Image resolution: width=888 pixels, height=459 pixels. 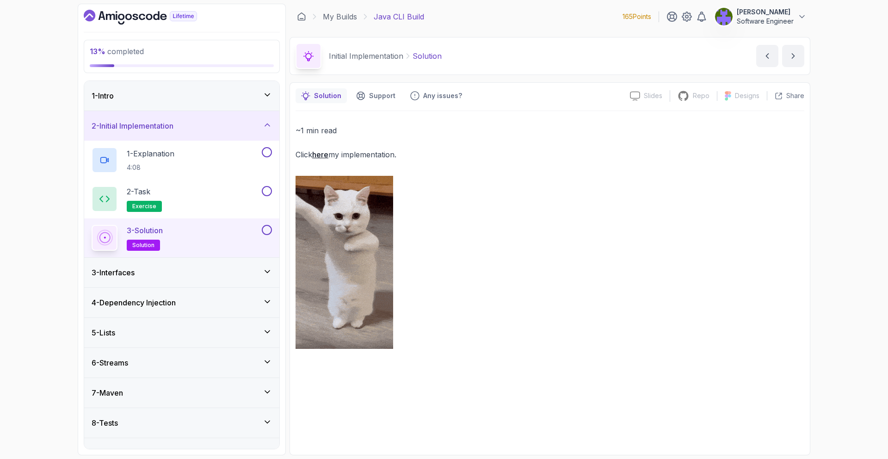 I want to click on span: solution, so click(x=143, y=245).